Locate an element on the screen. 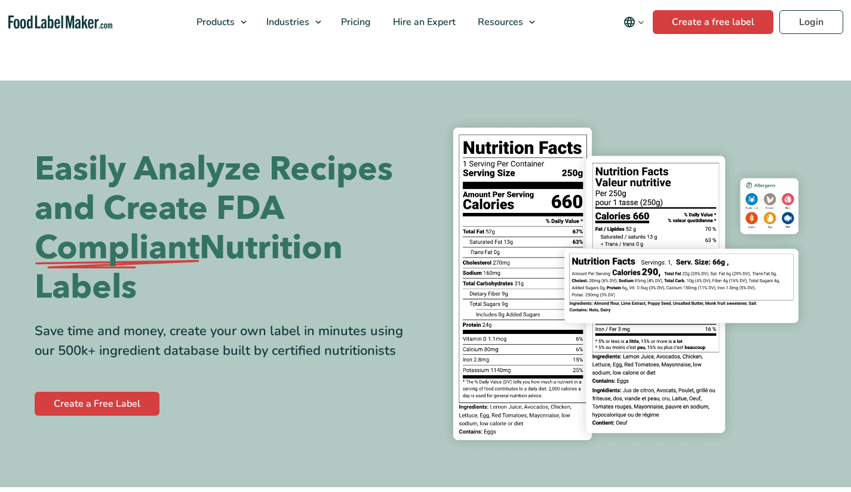 This screenshot has height=492, width=851. span: Hire an Expert is located at coordinates (423, 22).